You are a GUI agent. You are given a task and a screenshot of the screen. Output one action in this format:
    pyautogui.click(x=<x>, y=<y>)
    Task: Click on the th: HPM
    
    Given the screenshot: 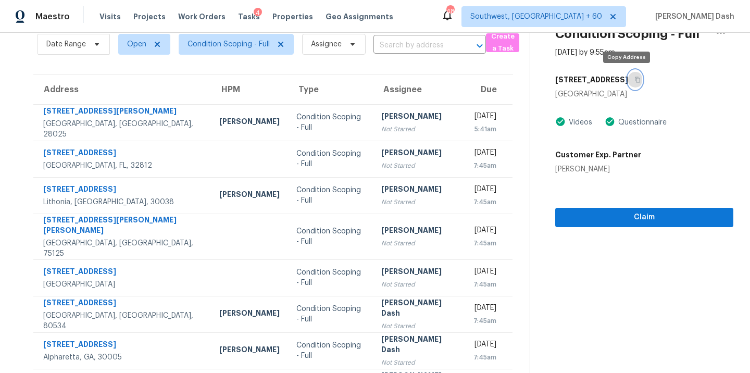 What is the action you would take?
    pyautogui.click(x=249, y=90)
    